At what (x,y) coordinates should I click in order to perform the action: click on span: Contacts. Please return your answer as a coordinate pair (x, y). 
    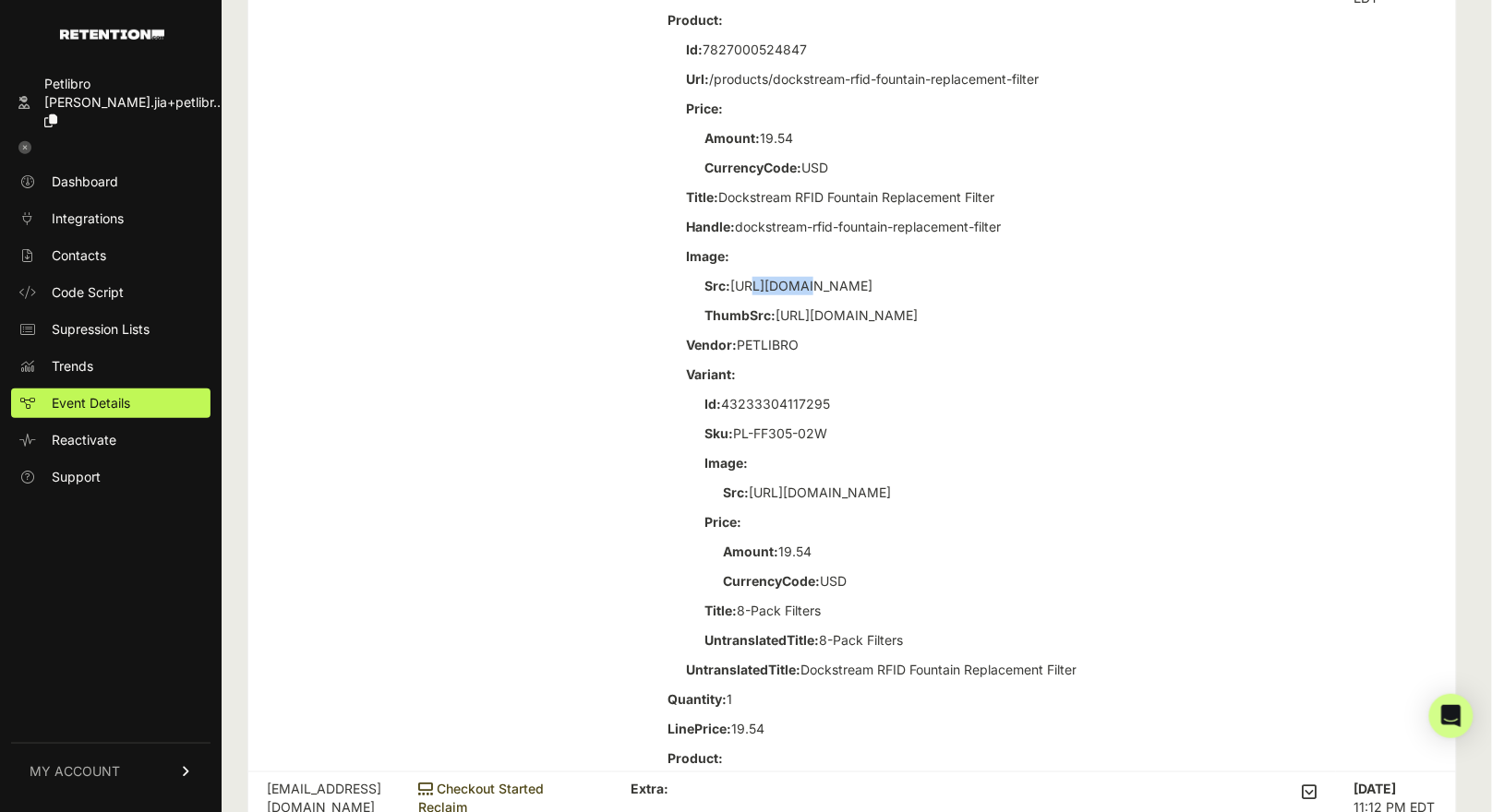
    Looking at the image, I should click on (79, 256).